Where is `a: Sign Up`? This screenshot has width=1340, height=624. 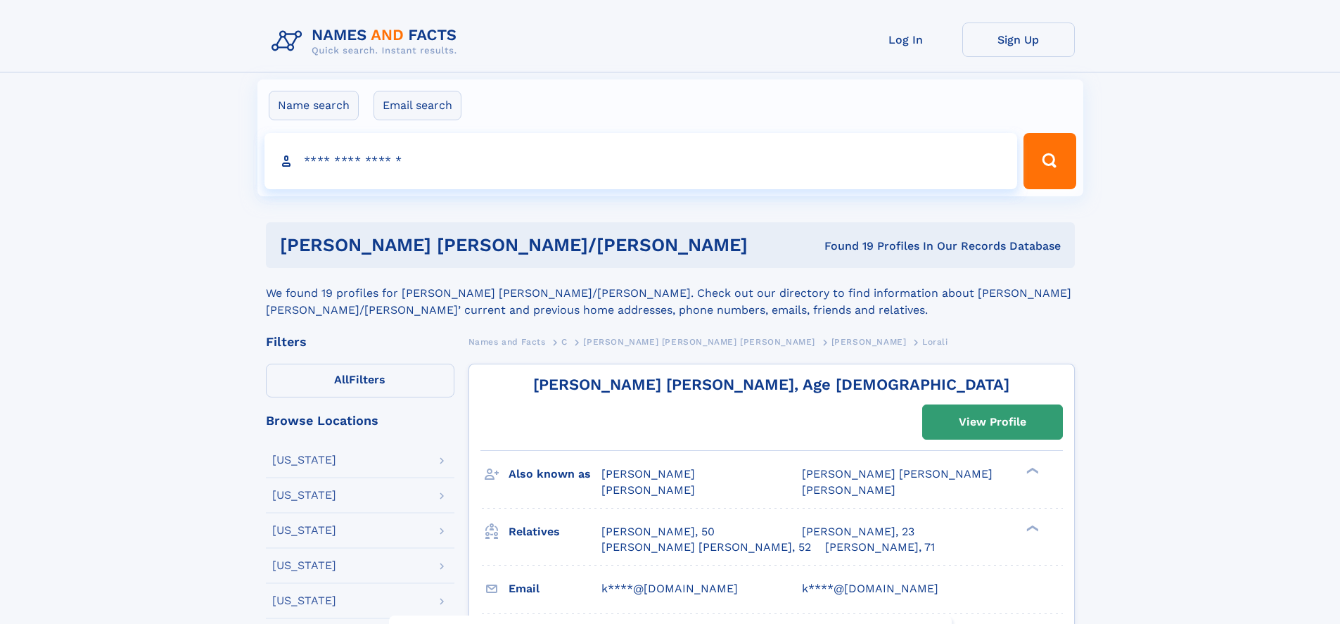
a: Sign Up is located at coordinates (1018, 39).